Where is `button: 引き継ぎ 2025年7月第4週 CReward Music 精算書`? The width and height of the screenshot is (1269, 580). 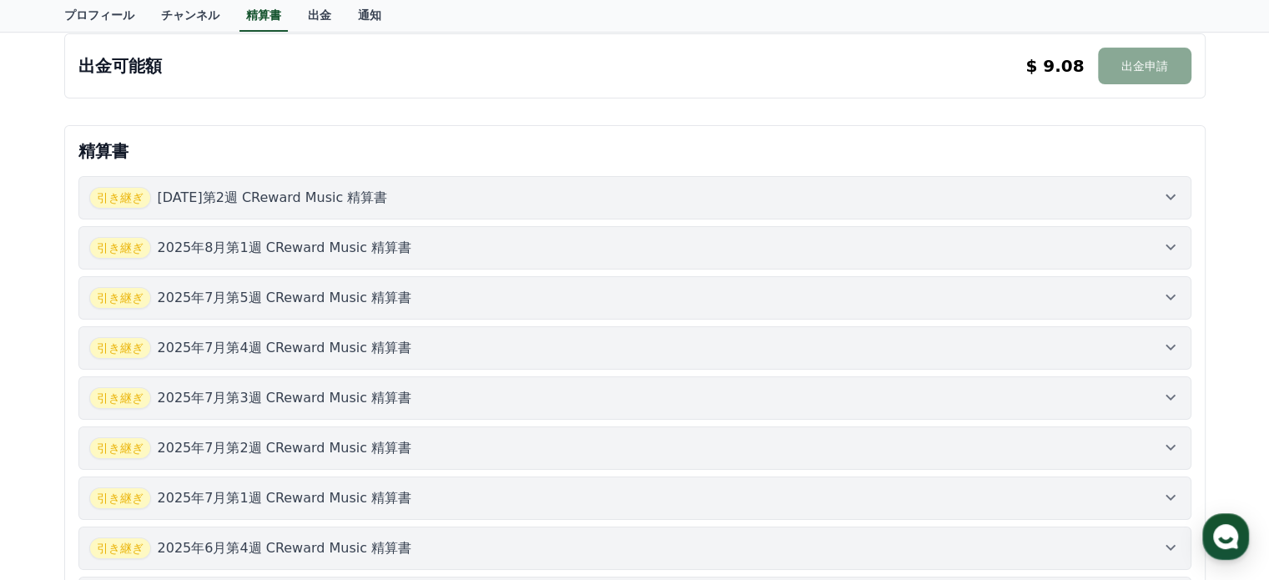
button: 引き継ぎ 2025年7月第4週 CReward Music 精算書 is located at coordinates (635, 348).